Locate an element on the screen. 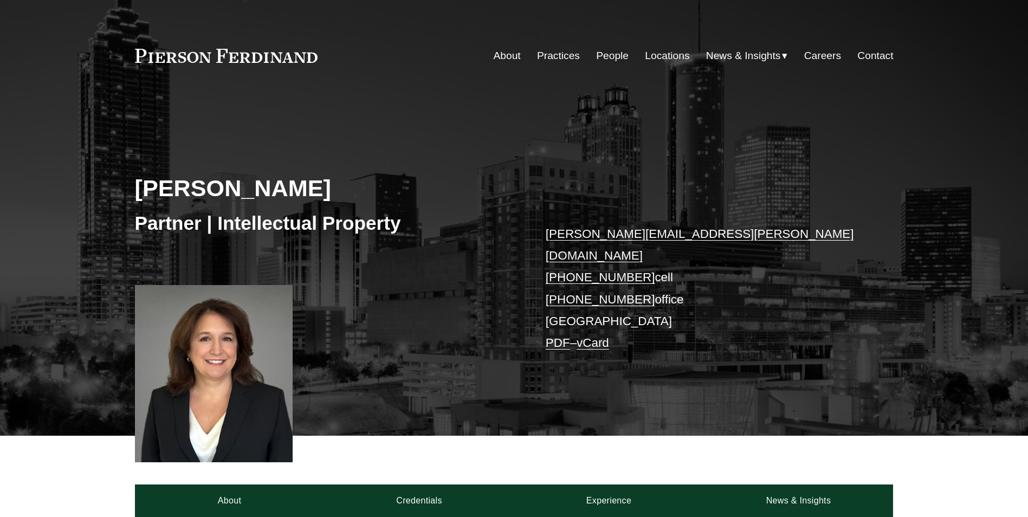 The width and height of the screenshot is (1028, 517). a: PDF is located at coordinates (558, 343).